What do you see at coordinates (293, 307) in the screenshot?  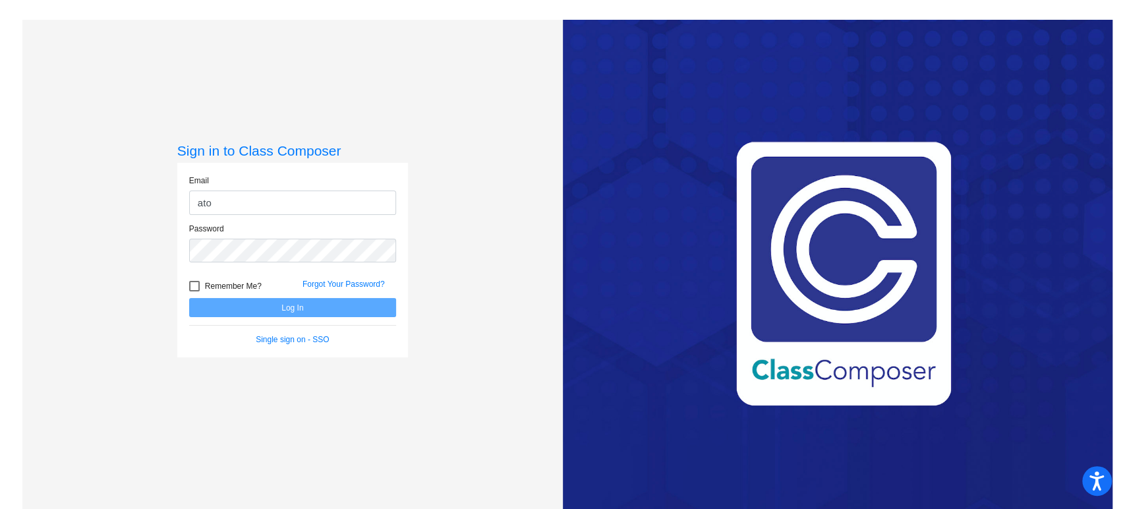 I see `button: Log In` at bounding box center [293, 307].